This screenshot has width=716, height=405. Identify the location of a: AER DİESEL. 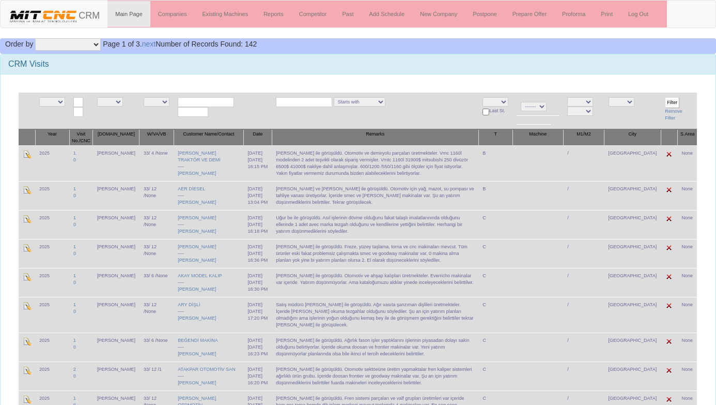
(191, 189).